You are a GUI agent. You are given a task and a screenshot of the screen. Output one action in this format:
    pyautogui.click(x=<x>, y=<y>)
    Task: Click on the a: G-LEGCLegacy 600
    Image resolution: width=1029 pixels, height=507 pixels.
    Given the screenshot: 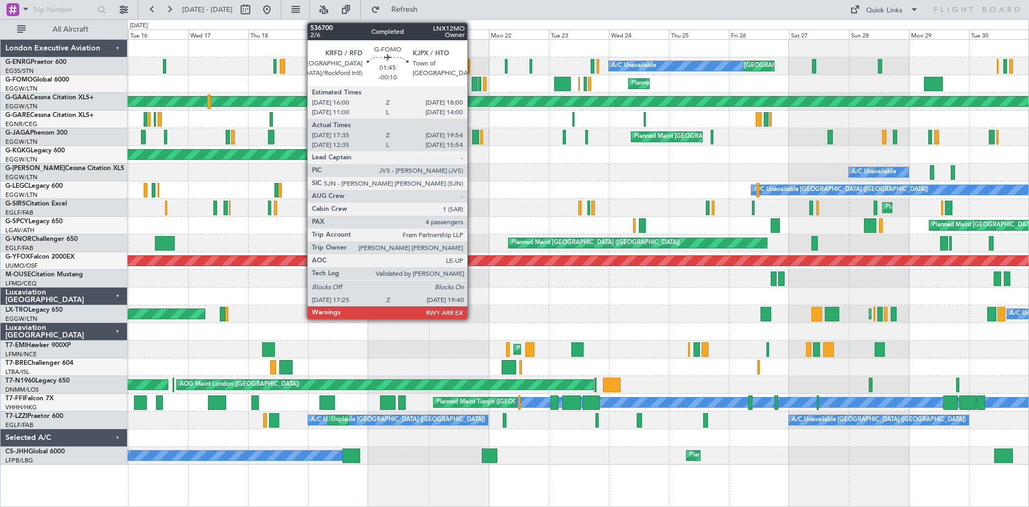 What is the action you would take?
    pyautogui.click(x=34, y=186)
    